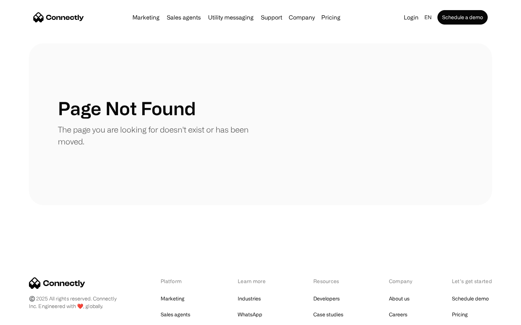 The image size is (521, 325). Describe the element at coordinates (470, 299) in the screenshot. I see `a: Schedule demo` at that location.